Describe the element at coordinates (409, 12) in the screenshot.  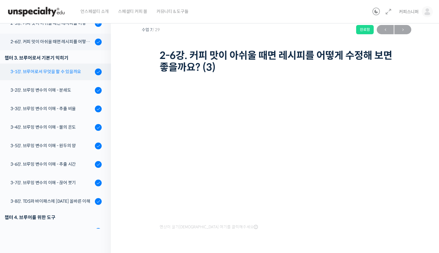
I see `span: 커피스니퍼` at that location.